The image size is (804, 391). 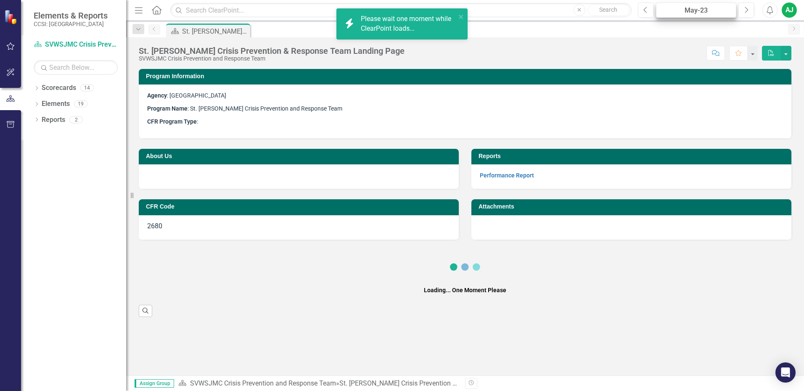 I want to click on div: Please wait one moment while ClearPoint loads..., so click(x=408, y=24).